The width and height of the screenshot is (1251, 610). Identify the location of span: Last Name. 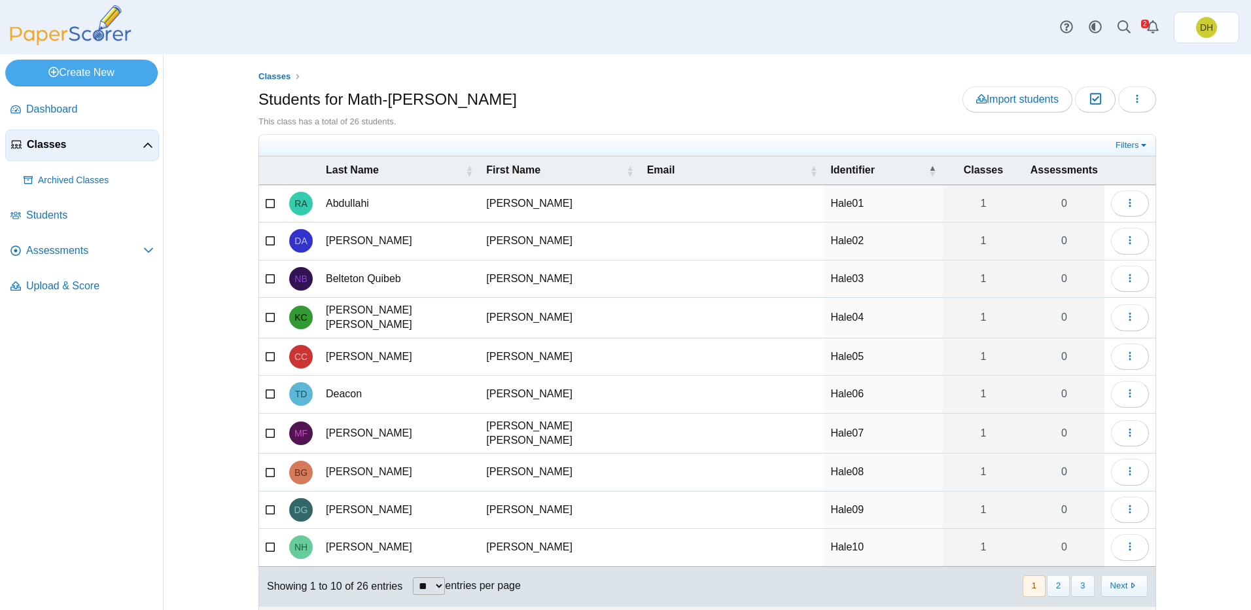
(394, 170).